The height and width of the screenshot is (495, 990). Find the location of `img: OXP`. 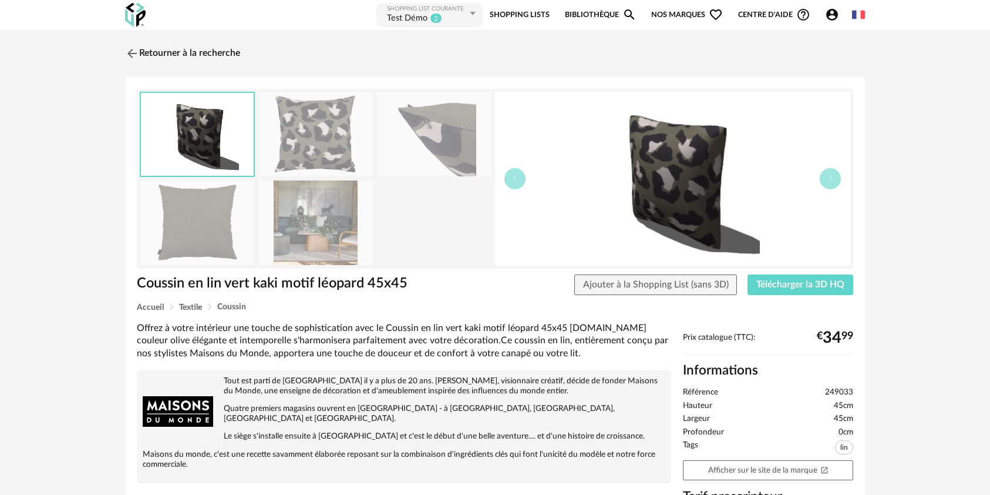

img: OXP is located at coordinates (135, 15).